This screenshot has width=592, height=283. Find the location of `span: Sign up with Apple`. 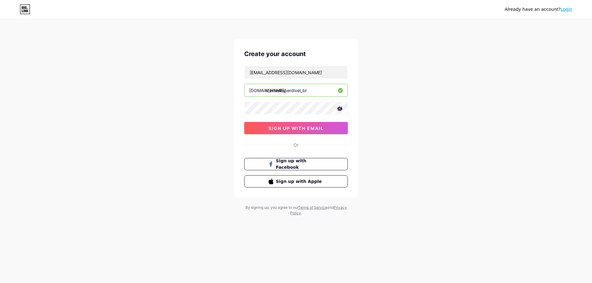

span: Sign up with Apple is located at coordinates (300, 182).